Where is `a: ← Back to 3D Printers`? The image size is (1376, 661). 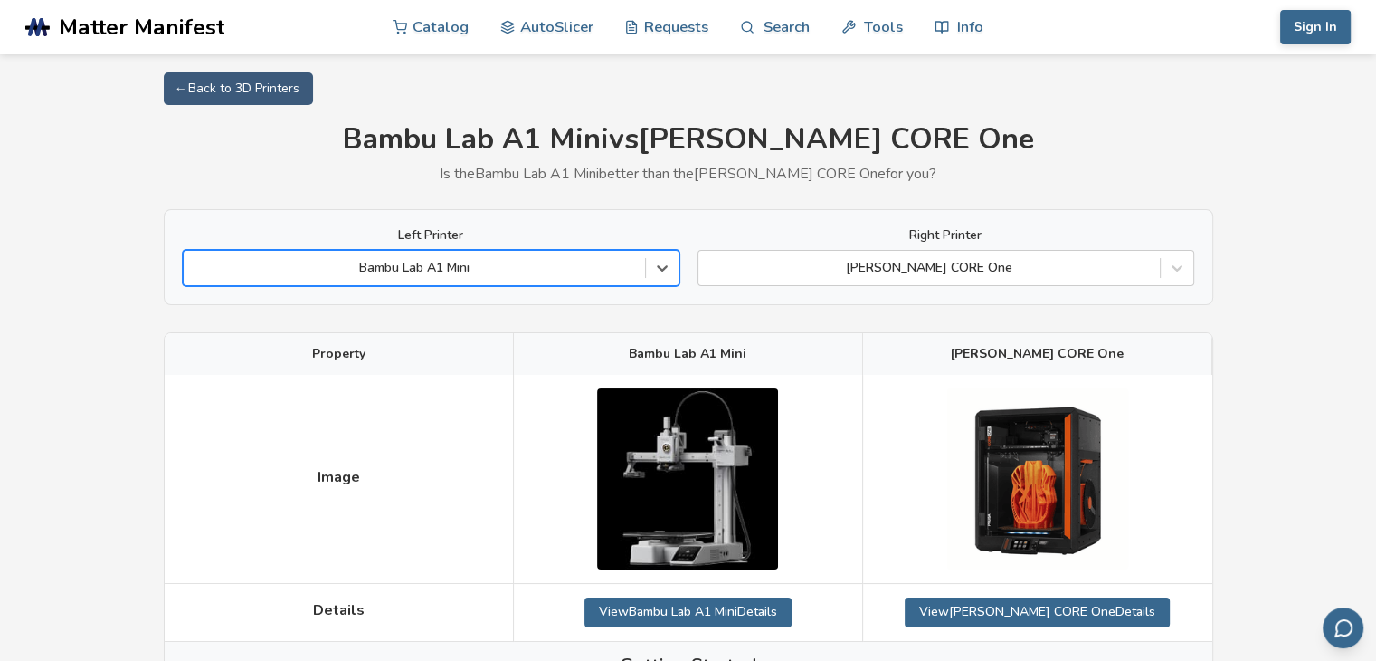
a: ← Back to 3D Printers is located at coordinates (238, 89).